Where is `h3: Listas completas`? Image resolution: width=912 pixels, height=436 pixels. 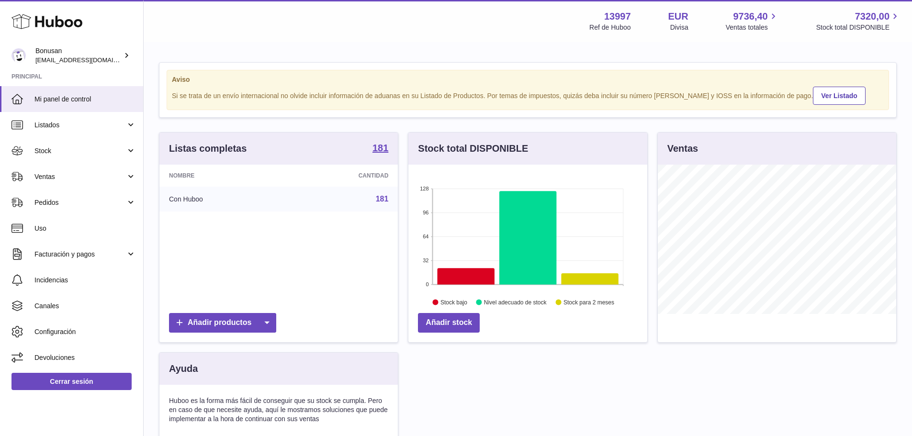 h3: Listas completas is located at coordinates (208, 148).